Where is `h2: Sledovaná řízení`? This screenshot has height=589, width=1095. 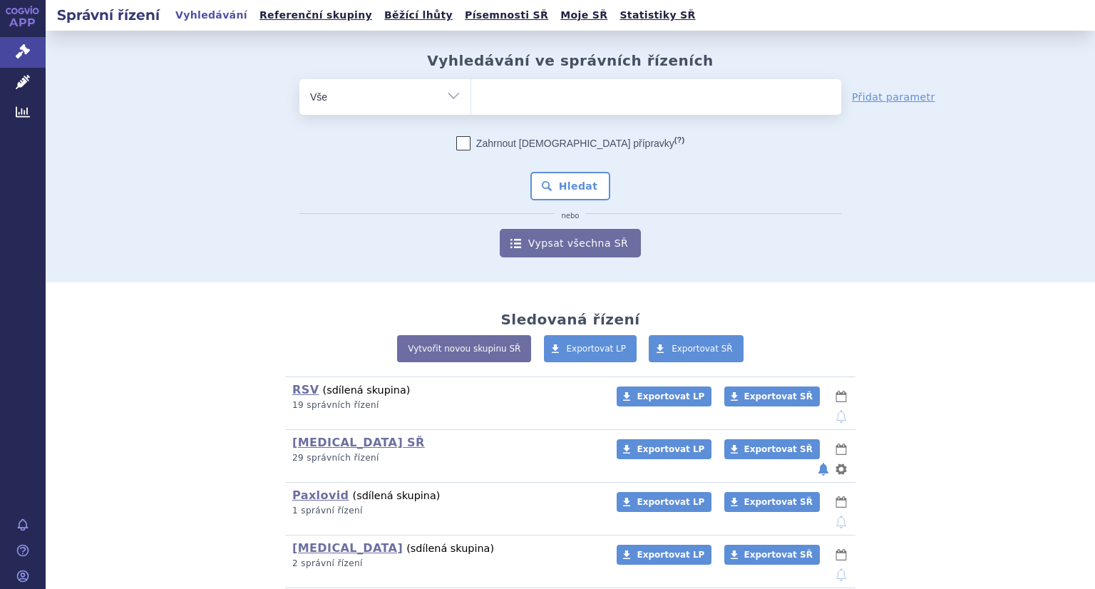
h2: Sledovaná řízení is located at coordinates (570, 319).